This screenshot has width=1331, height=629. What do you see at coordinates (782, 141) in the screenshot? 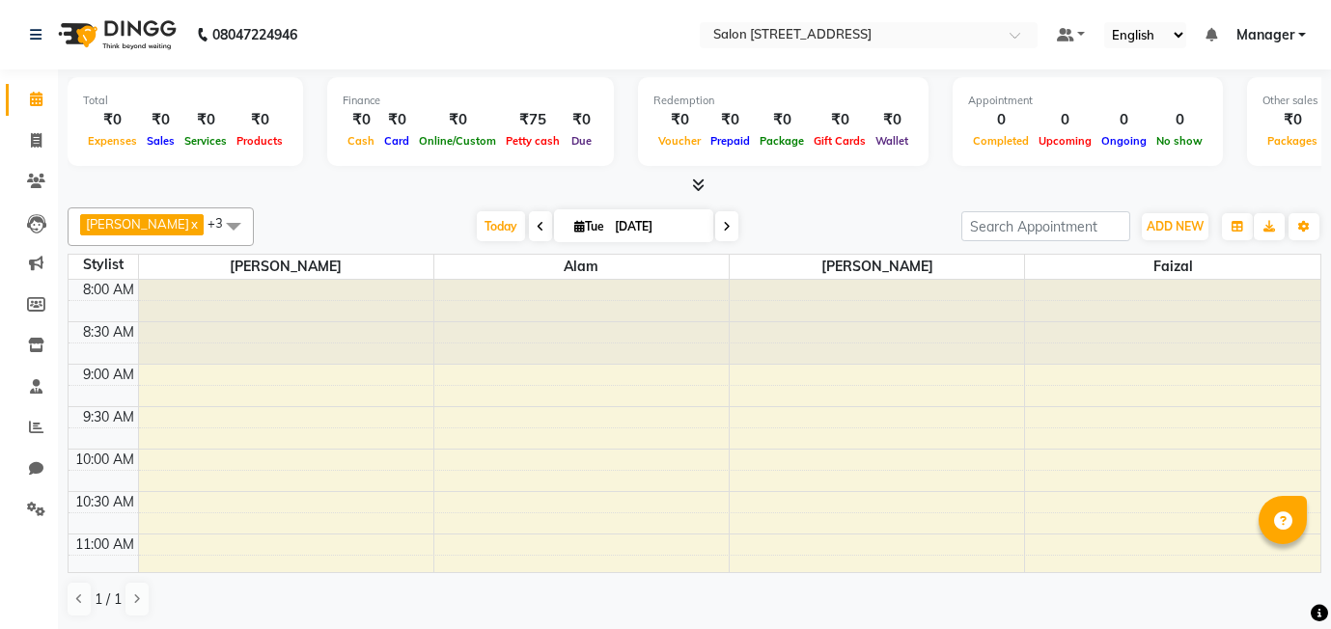
I see `span: Package` at bounding box center [782, 141].